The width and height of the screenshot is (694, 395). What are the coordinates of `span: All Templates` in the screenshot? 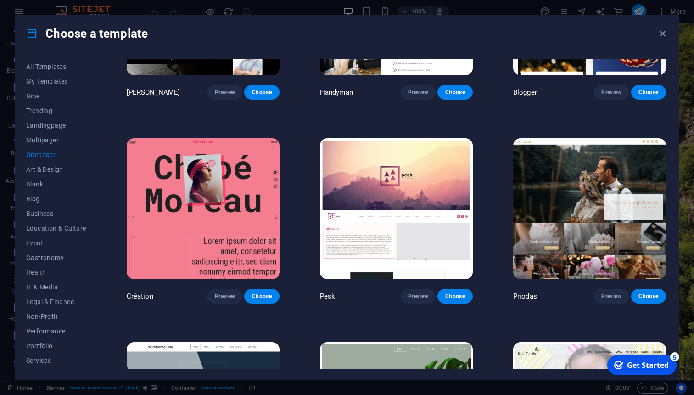 It's located at (56, 67).